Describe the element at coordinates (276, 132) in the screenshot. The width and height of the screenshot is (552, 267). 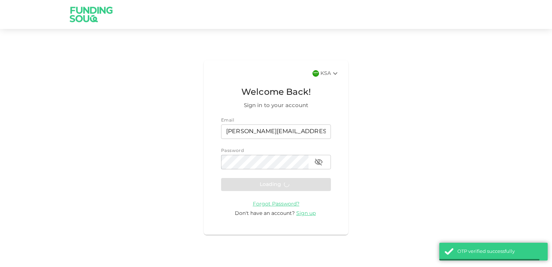
I see `div: email` at that location.